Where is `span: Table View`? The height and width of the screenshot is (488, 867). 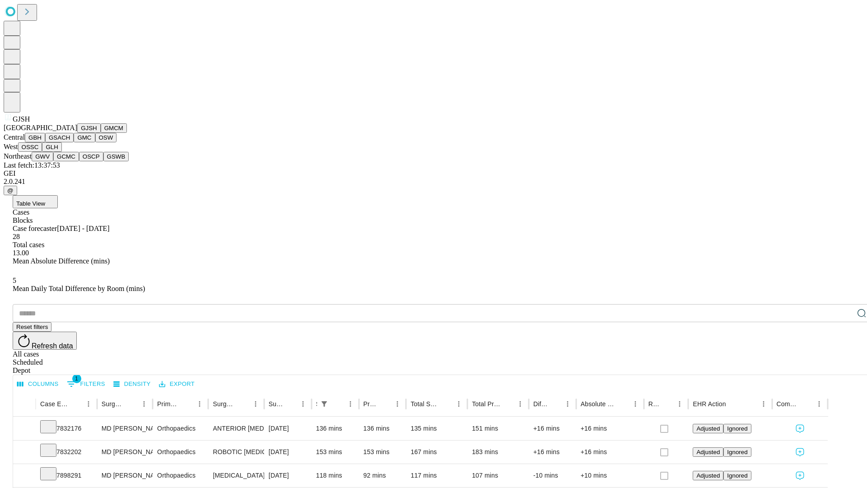 span: Table View is located at coordinates (31, 203).